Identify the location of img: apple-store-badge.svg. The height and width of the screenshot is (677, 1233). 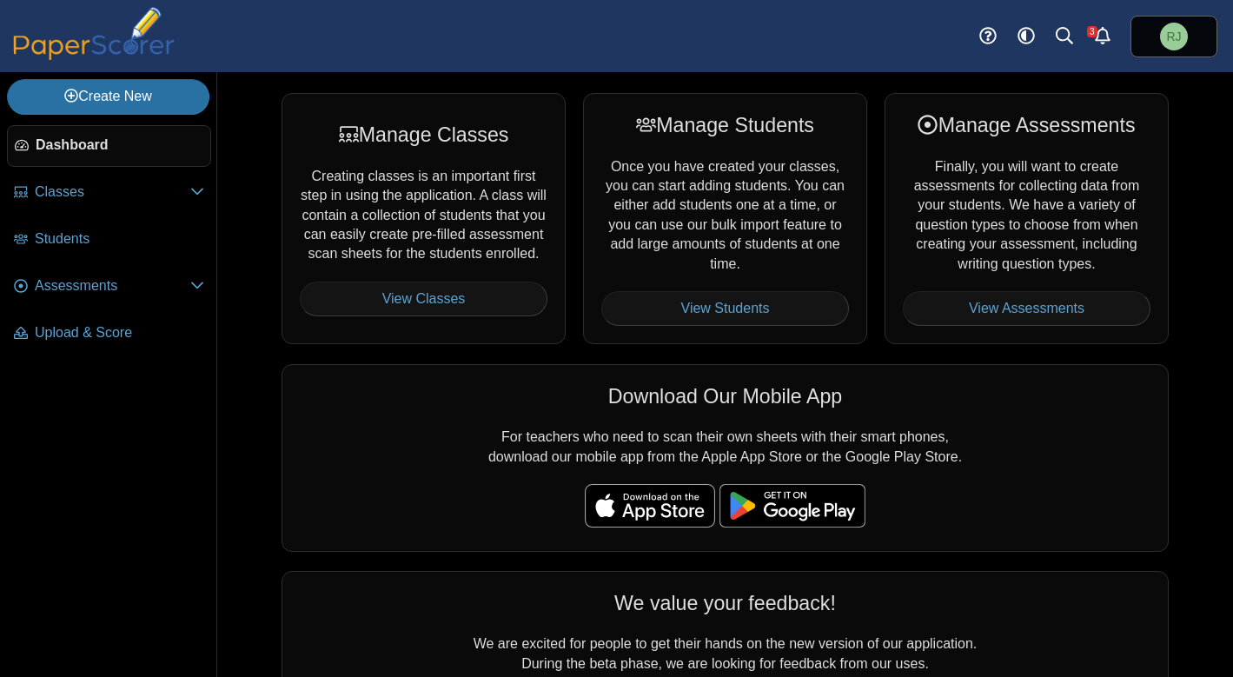
(650, 506).